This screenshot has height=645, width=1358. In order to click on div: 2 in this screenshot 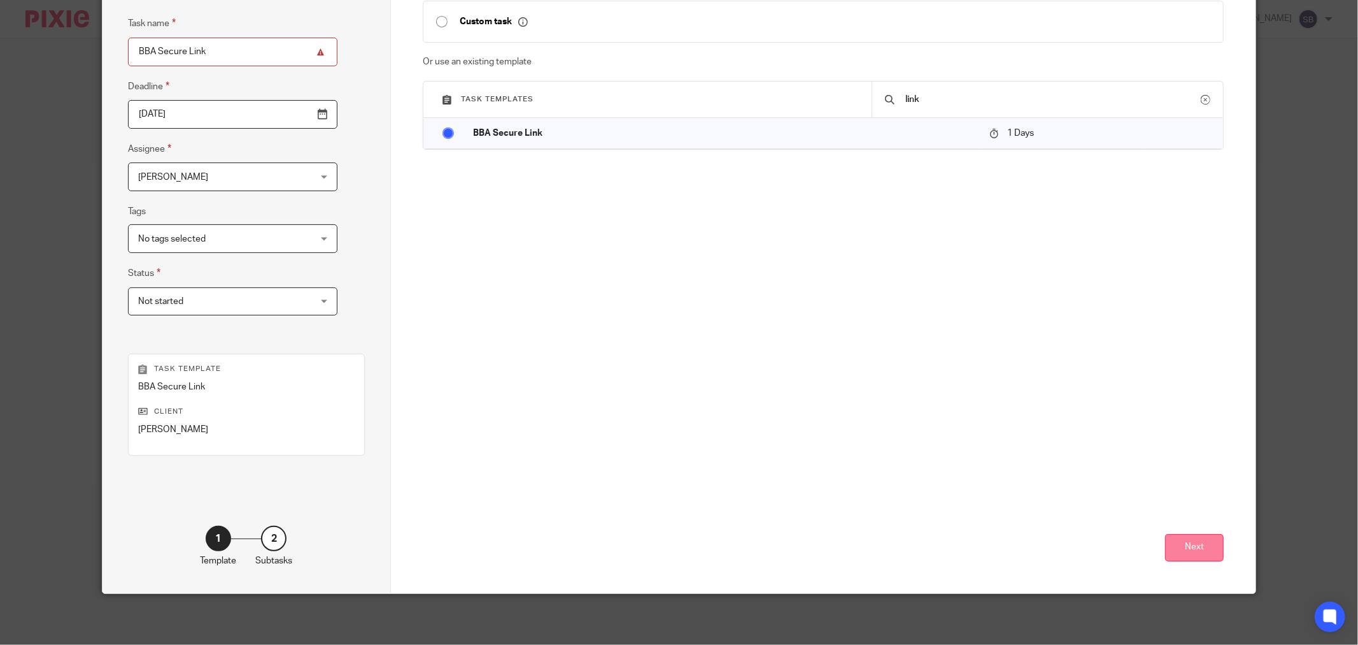, I will do `click(274, 538)`.